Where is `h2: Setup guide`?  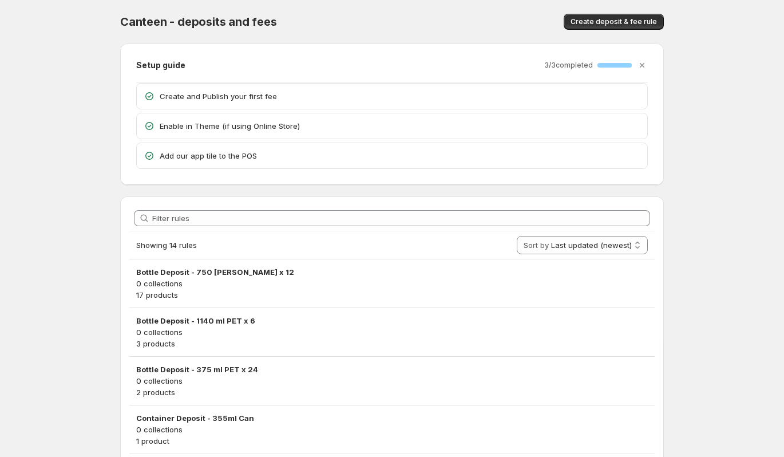 h2: Setup guide is located at coordinates (161, 65).